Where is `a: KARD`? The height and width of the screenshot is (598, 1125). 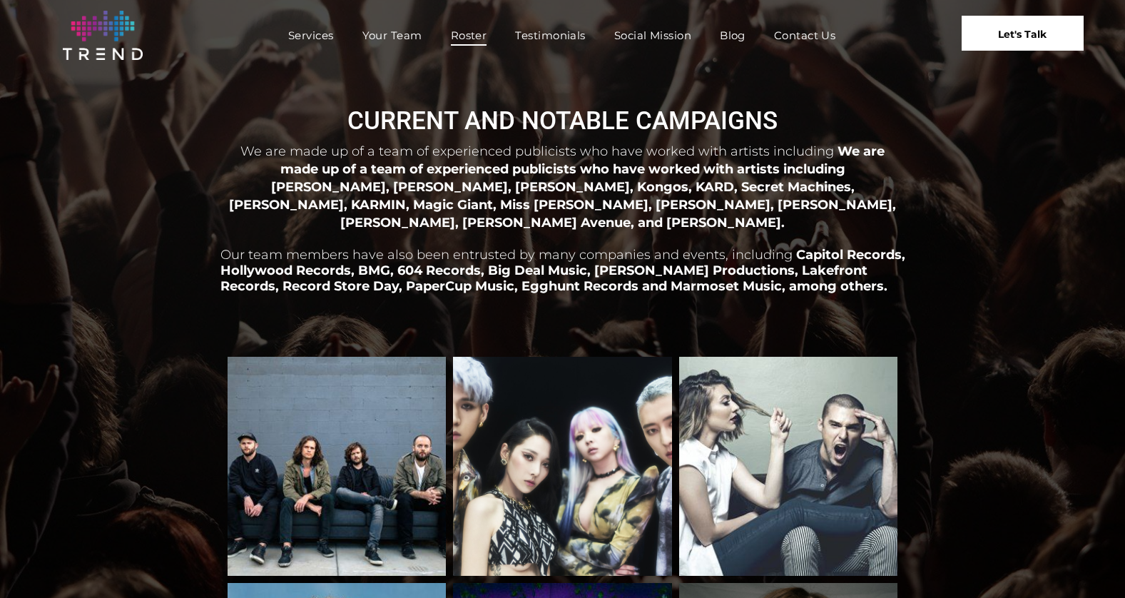
a: KARD is located at coordinates (562, 466).